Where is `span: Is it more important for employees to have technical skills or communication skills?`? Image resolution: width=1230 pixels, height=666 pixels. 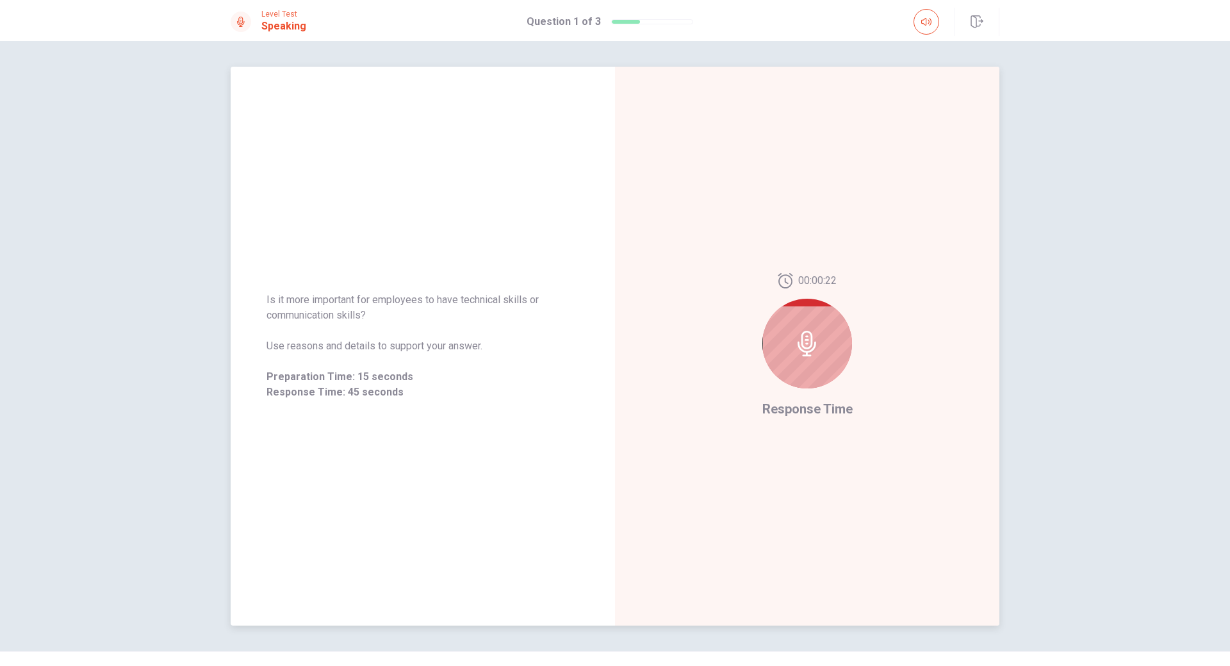 span: Is it more important for employees to have technical skills or communication skills? is located at coordinates (423, 308).